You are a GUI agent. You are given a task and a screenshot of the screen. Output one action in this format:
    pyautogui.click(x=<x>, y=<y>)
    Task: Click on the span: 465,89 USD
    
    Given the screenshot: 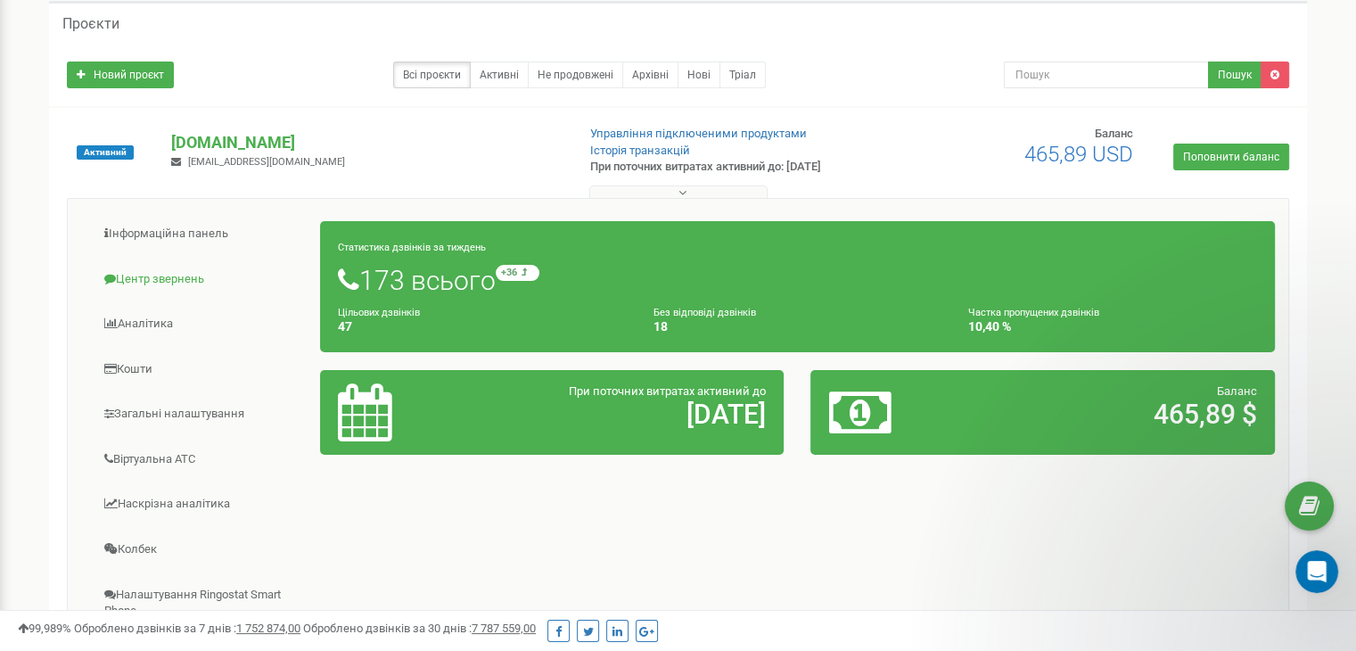 What is the action you would take?
    pyautogui.click(x=1079, y=154)
    